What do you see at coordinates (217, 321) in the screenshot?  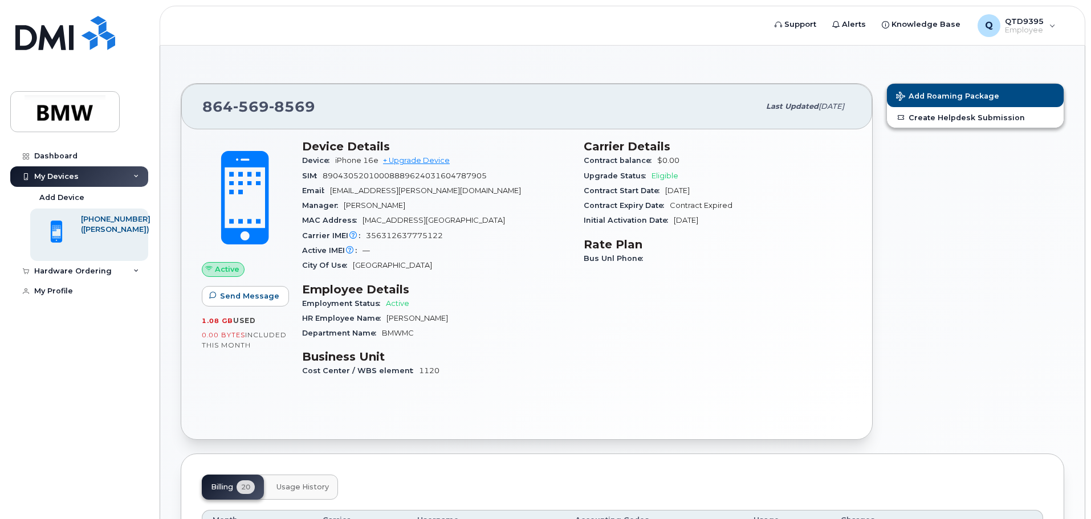 I see `span: 1.08 GB` at bounding box center [217, 321].